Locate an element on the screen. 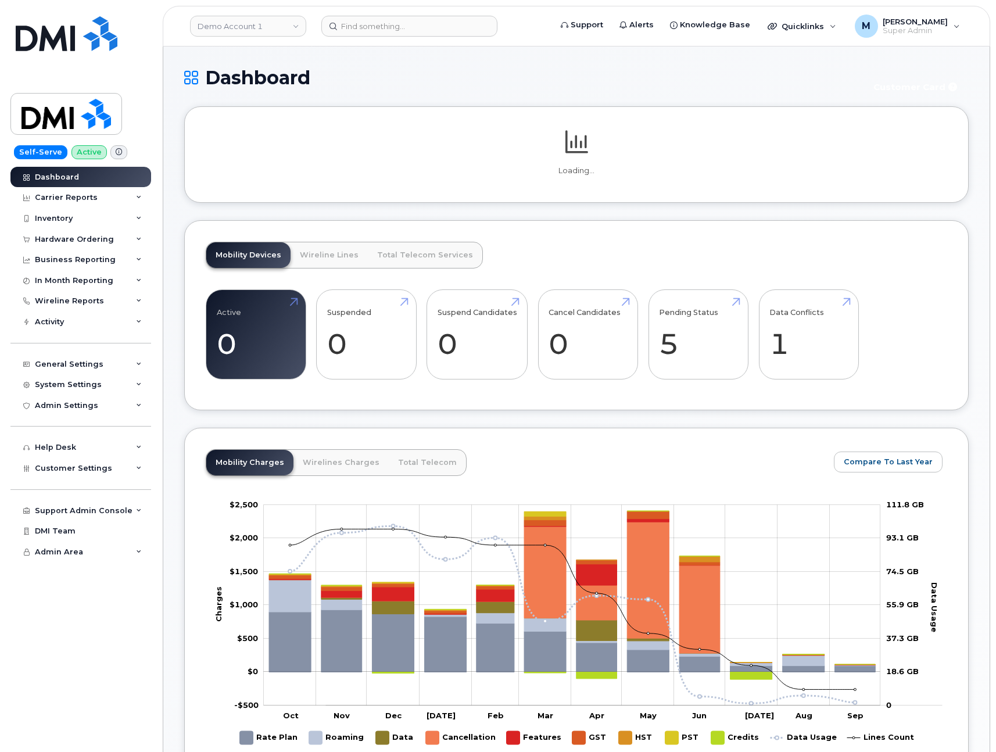 Image resolution: width=996 pixels, height=752 pixels. a: Data Conflicts 1 is located at coordinates (809, 335).